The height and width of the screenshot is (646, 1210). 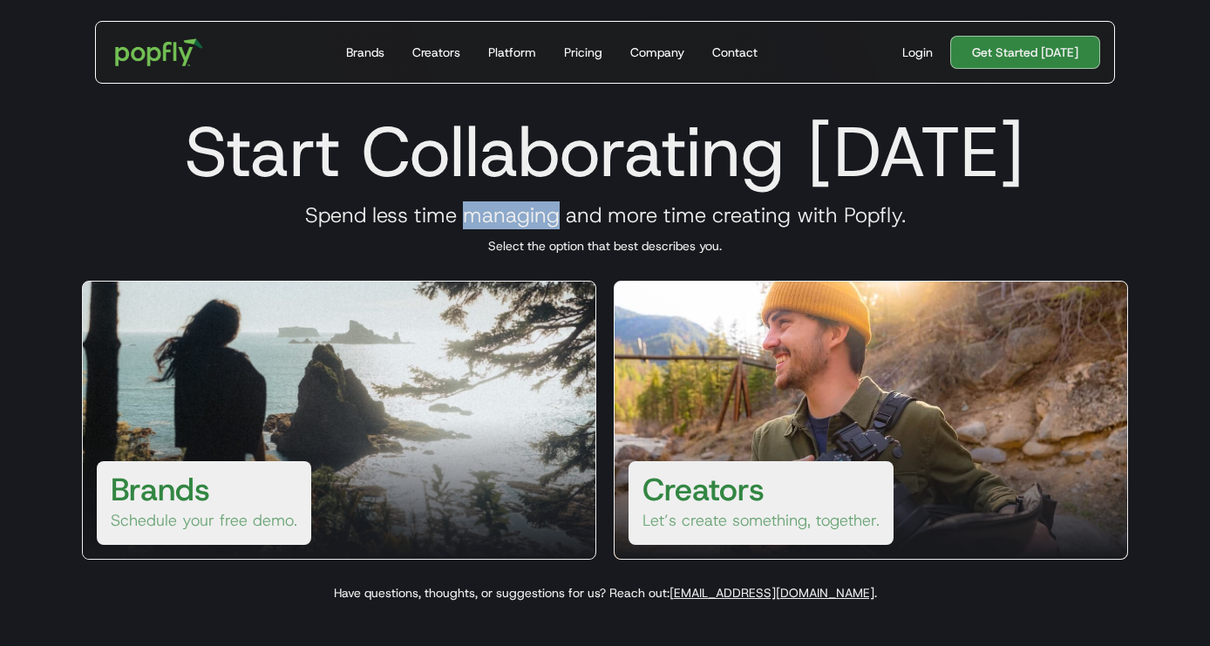 What do you see at coordinates (917, 52) in the screenshot?
I see `div: Login` at bounding box center [917, 52].